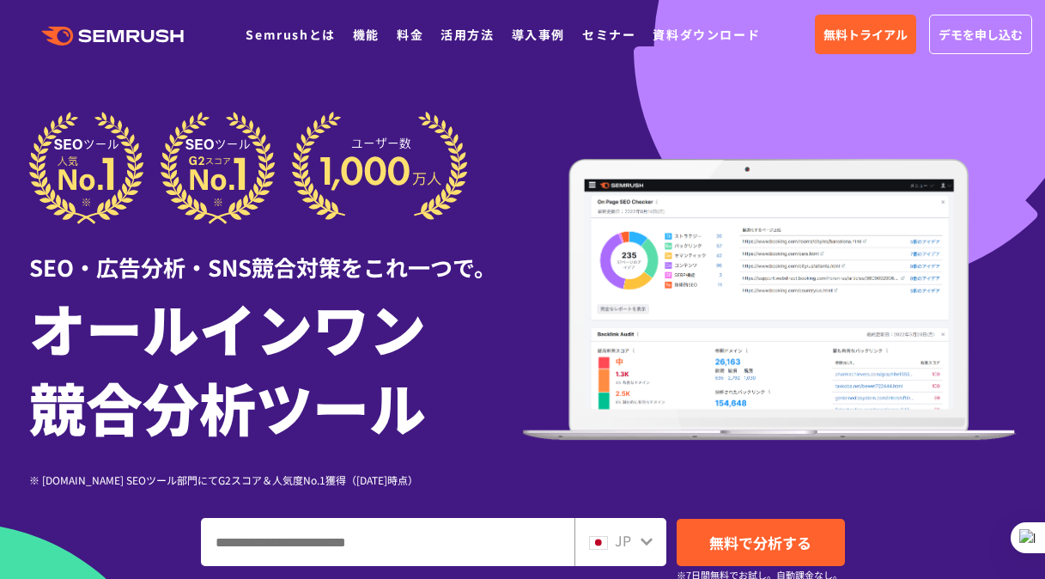 The width and height of the screenshot is (1045, 579). Describe the element at coordinates (387, 542) in the screenshot. I see `input: ドメイン、キーワードまたはURLを入力してください` at that location.